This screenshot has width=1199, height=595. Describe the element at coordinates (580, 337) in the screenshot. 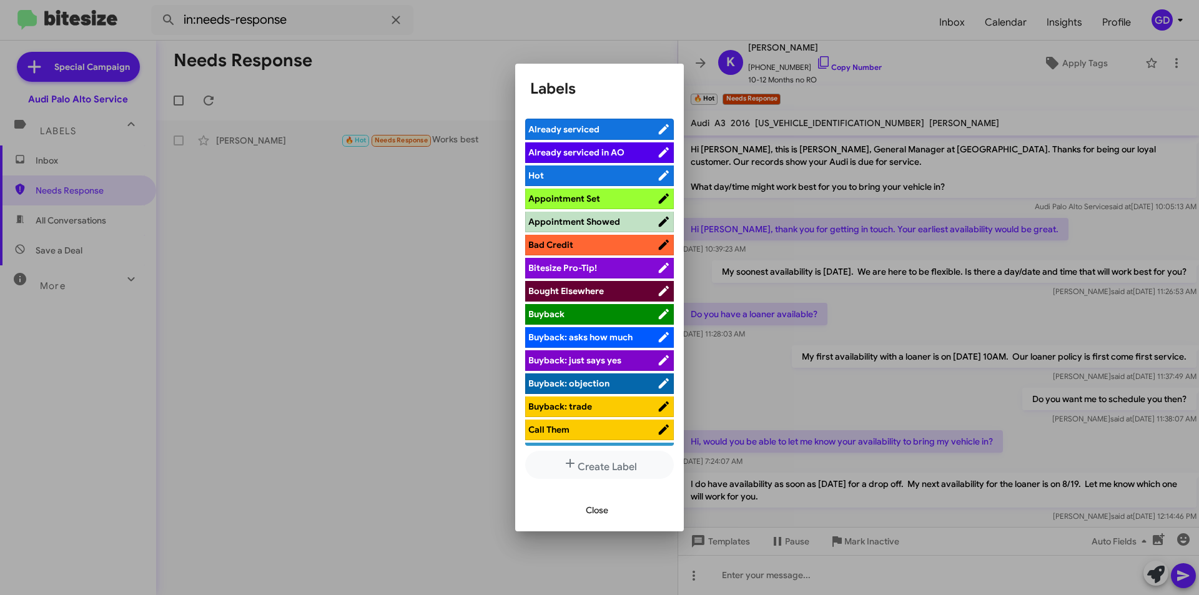

I see `span: Buyback: asks how much` at that location.